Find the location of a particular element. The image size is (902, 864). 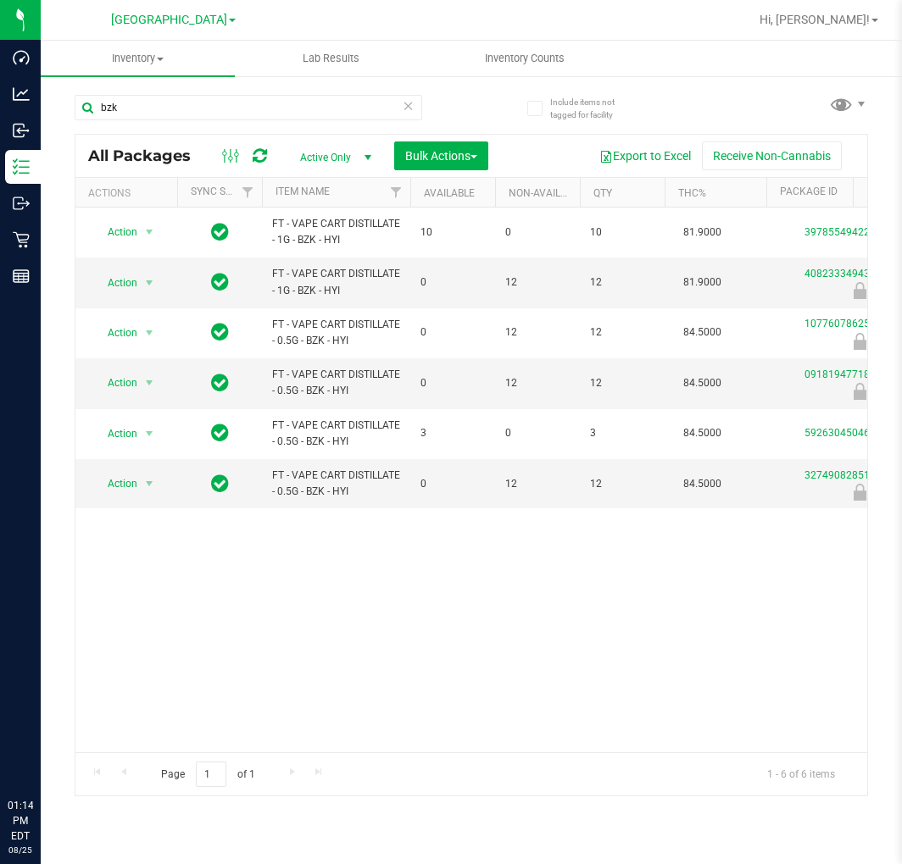

inline-svg: Inventory is located at coordinates (21, 167).